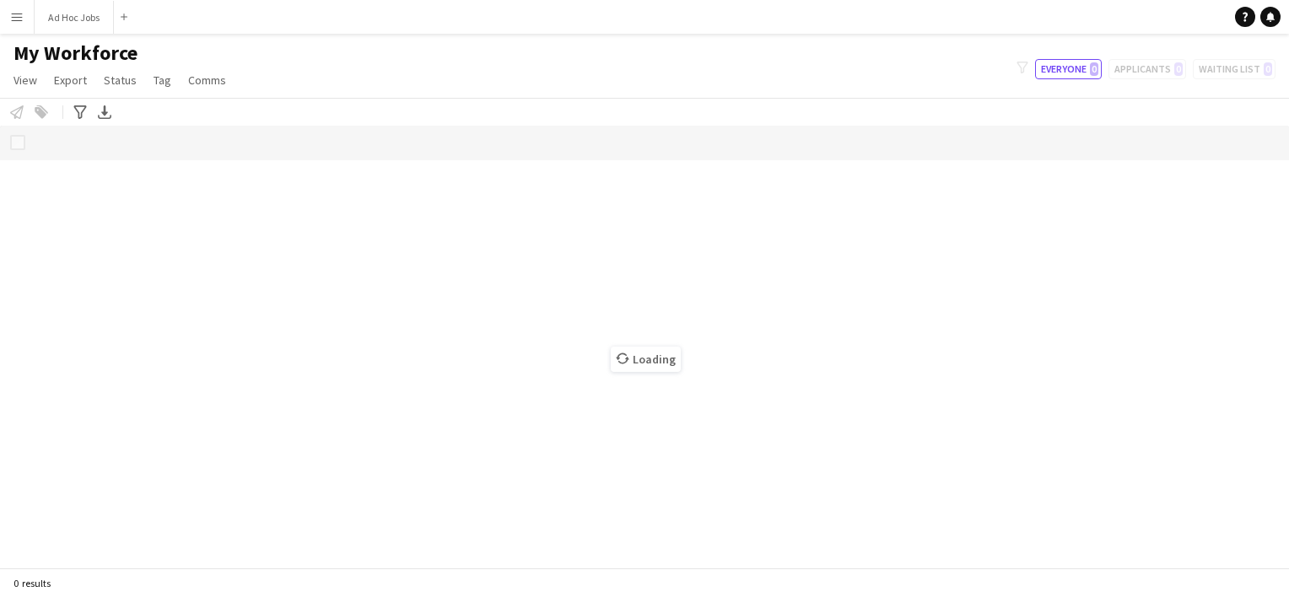 Image resolution: width=1289 pixels, height=597 pixels. I want to click on span: 0, so click(1094, 69).